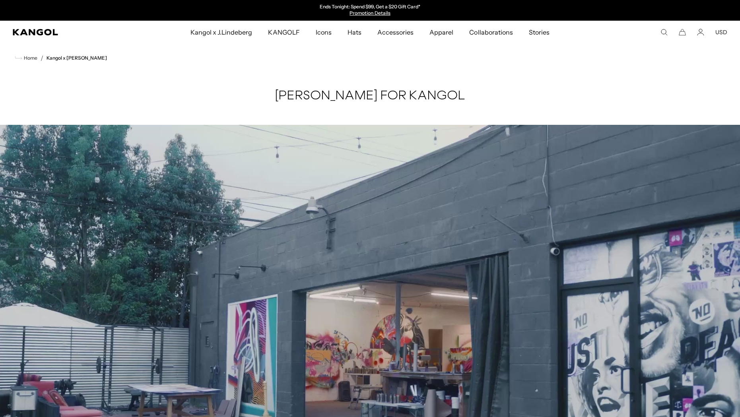  Describe the element at coordinates (221, 32) in the screenshot. I see `a: Kangol x J.Lindeberg` at that location.